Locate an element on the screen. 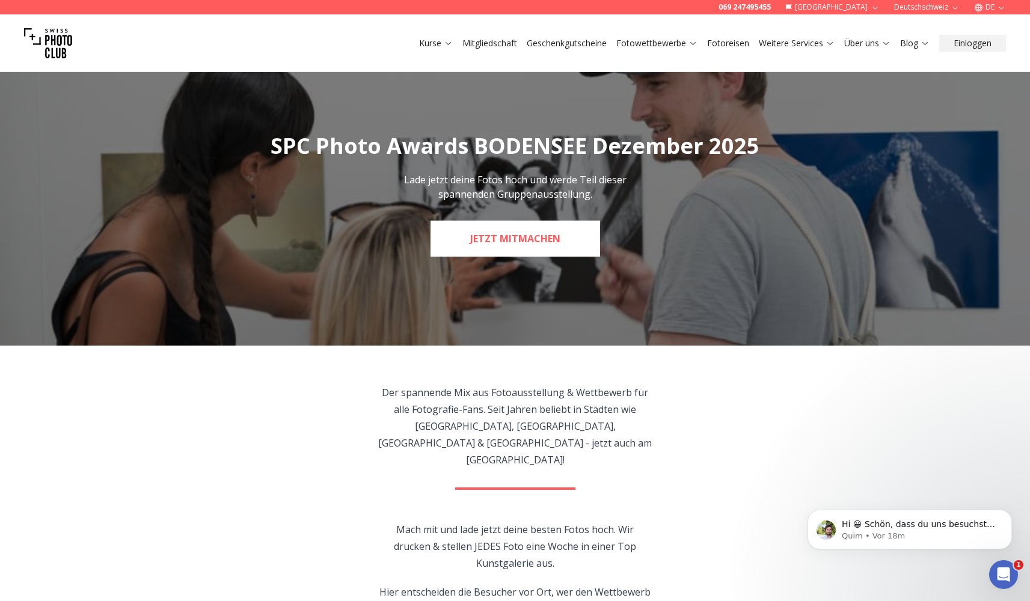  span: 1 is located at coordinates (1019, 565).